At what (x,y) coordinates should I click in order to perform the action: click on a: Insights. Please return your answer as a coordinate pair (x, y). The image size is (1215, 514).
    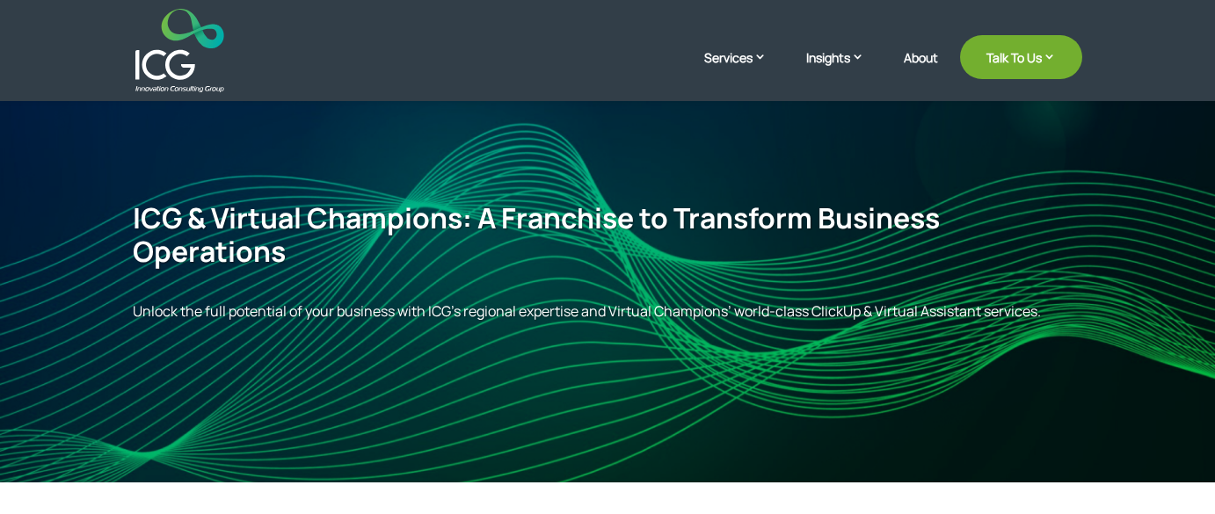
    Looking at the image, I should click on (844, 70).